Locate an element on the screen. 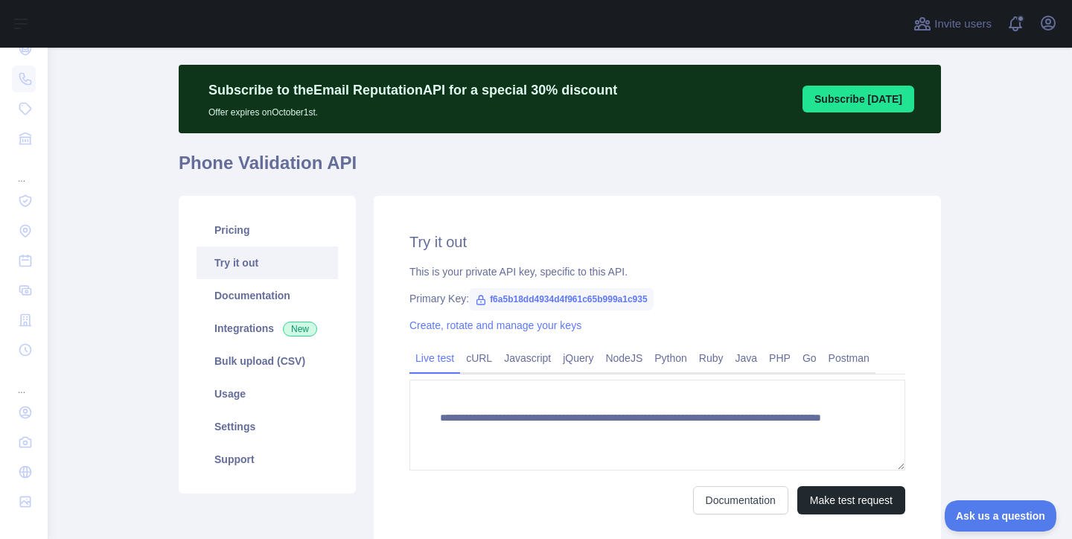  a: Java is located at coordinates (747, 358).